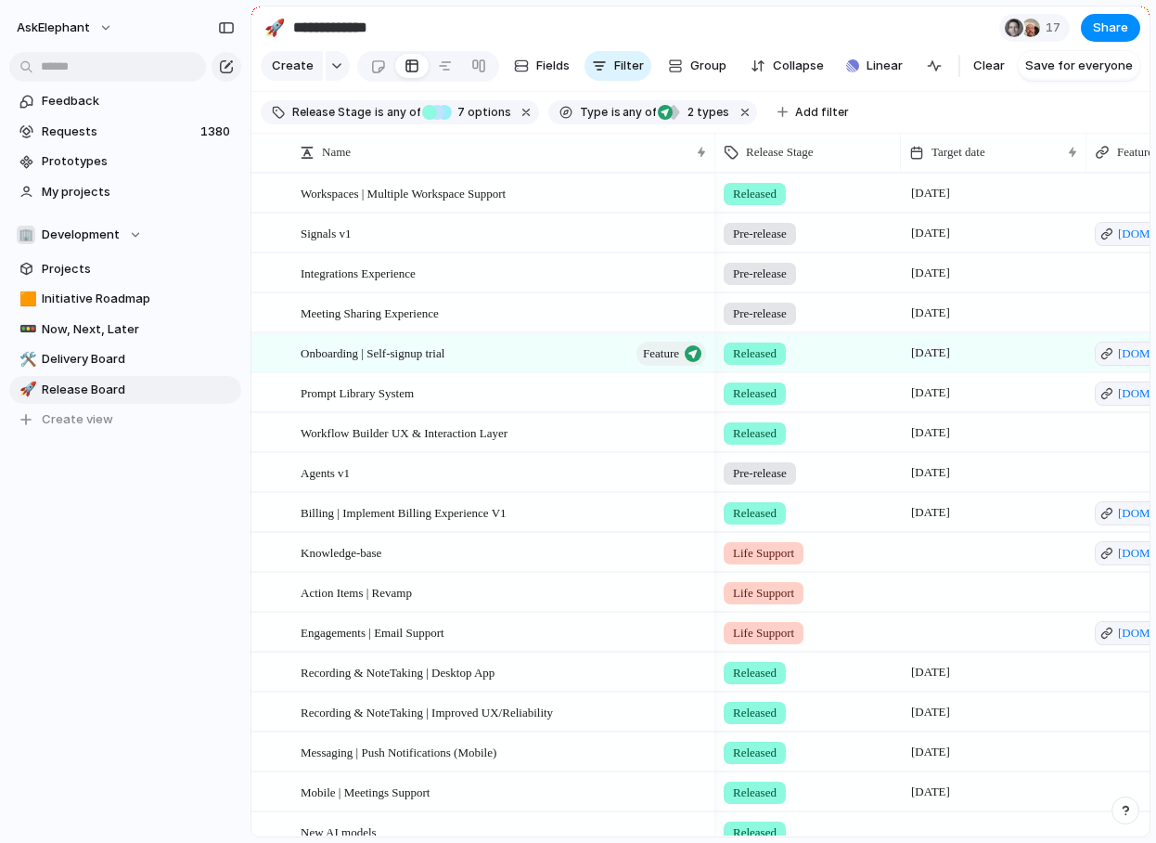  What do you see at coordinates (138, 161) in the screenshot?
I see `span: Prototypes` at bounding box center [138, 161].